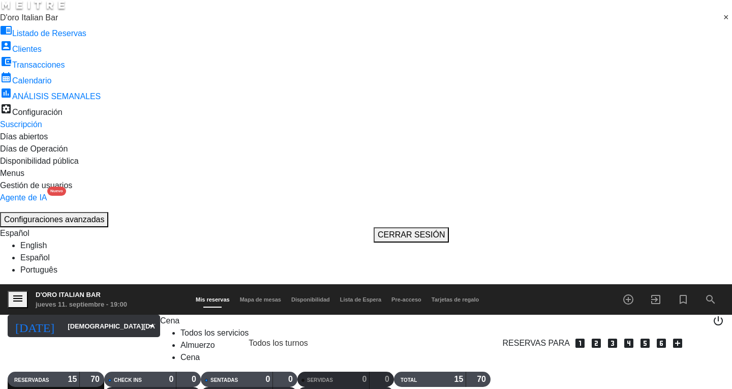  What do you see at coordinates (311, 300) in the screenshot?
I see `span: Disponibilidad` at bounding box center [311, 300].